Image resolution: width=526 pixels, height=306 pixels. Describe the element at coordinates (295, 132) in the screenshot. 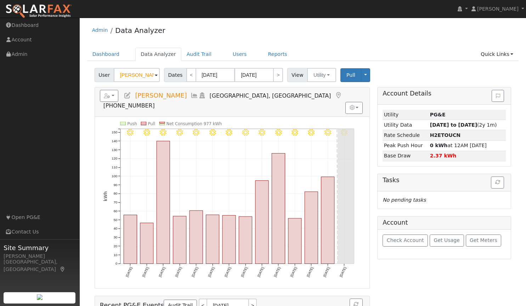

I see `i: 9/14 - Clear` at that location.